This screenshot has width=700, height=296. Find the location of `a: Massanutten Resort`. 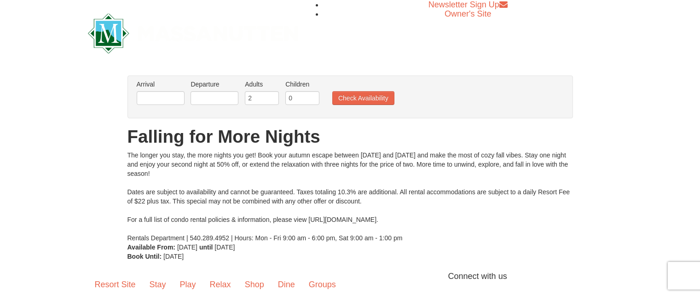

a: Massanutten Resort is located at coordinates (193, 32).